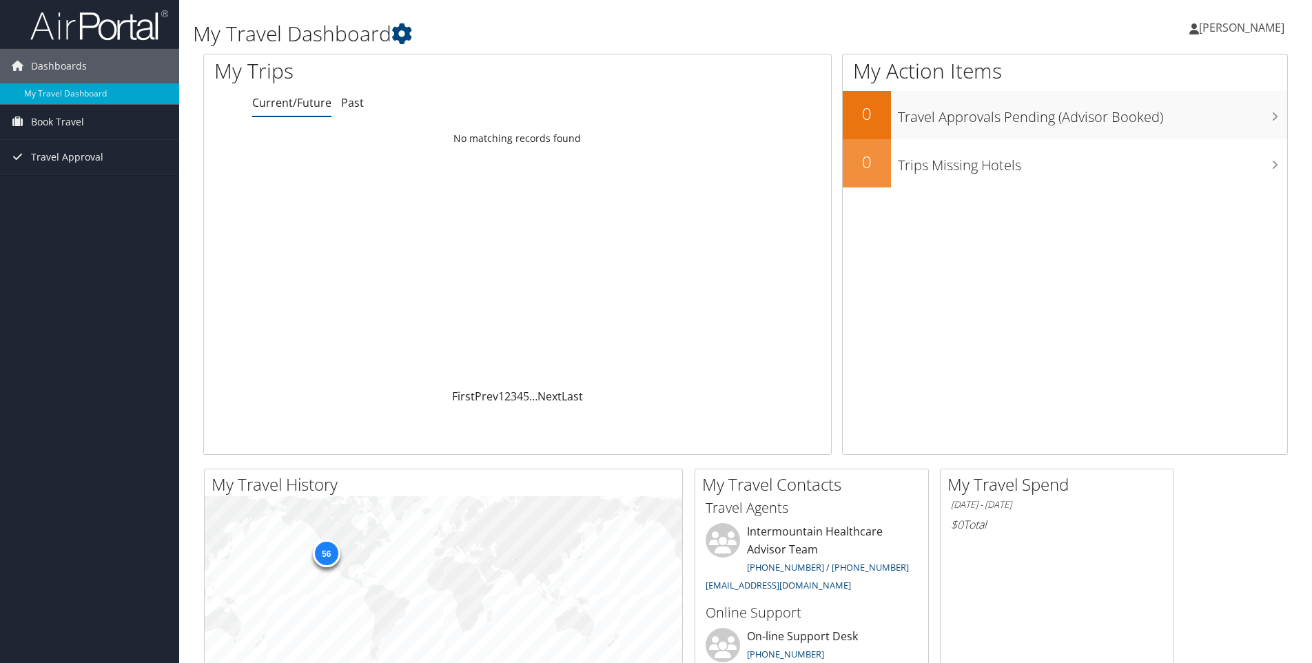 The image size is (1312, 663). Describe the element at coordinates (561, 34) in the screenshot. I see `h1: My Travel Dashboard` at that location.